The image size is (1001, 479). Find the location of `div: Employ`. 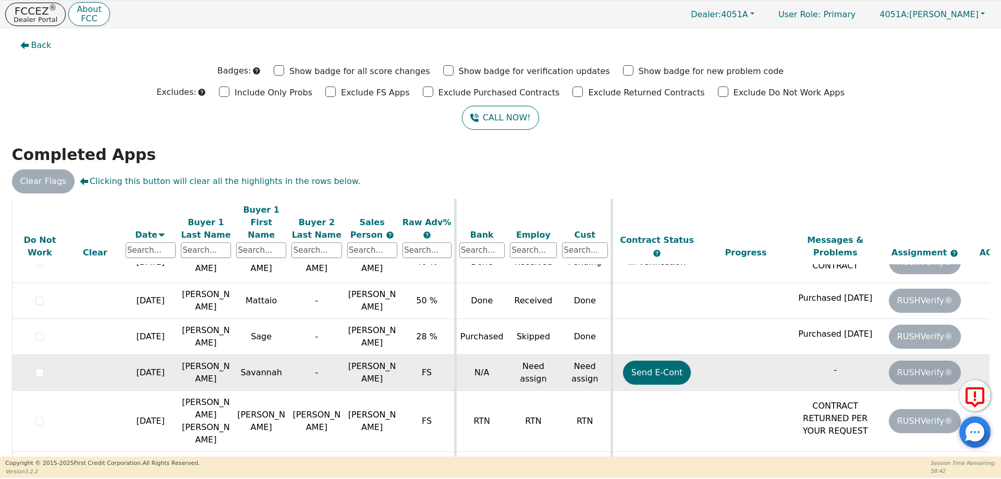

div: Employ is located at coordinates (533, 235).